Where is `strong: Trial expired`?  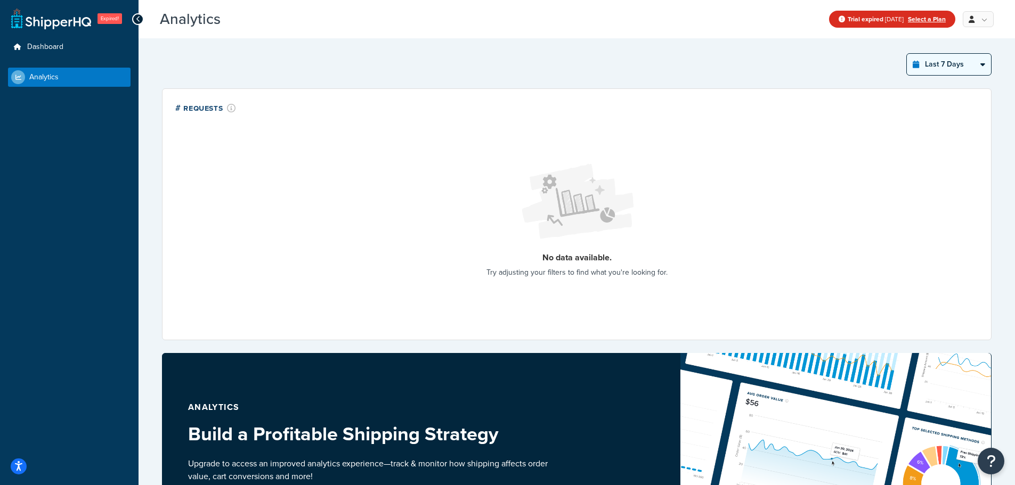
strong: Trial expired is located at coordinates (865, 19).